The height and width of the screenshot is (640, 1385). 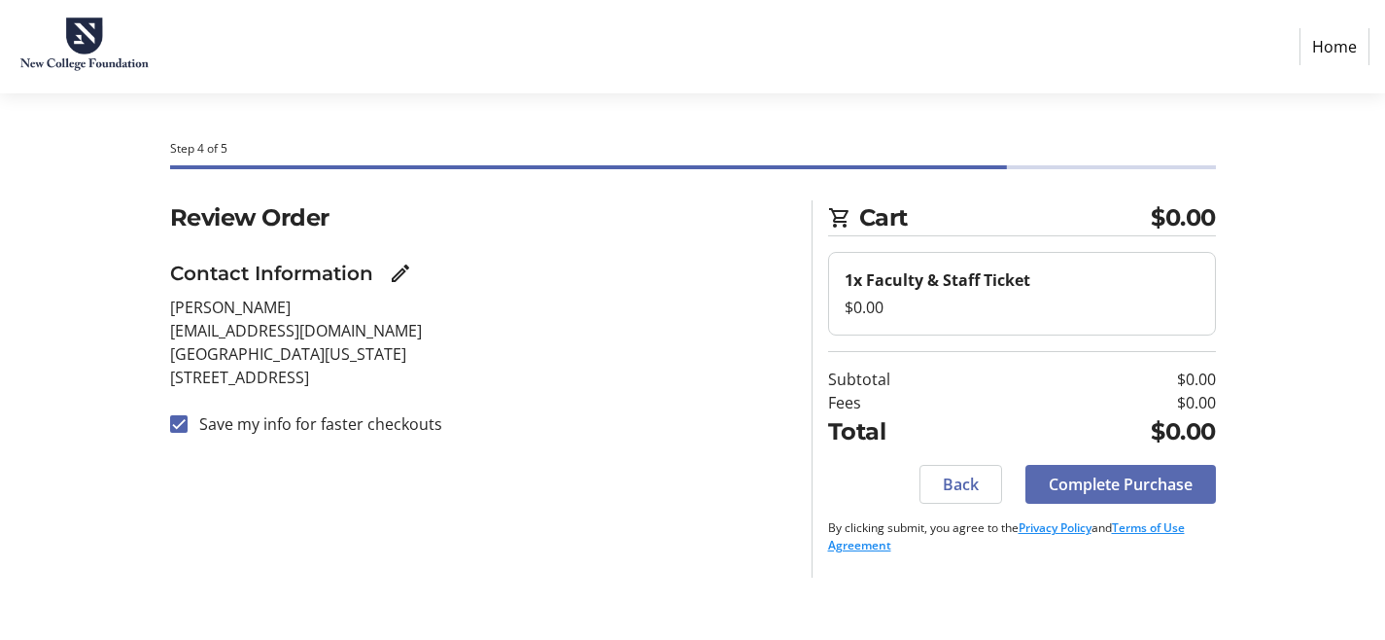 What do you see at coordinates (1121, 484) in the screenshot?
I see `span: Complete Purchase` at bounding box center [1121, 484].